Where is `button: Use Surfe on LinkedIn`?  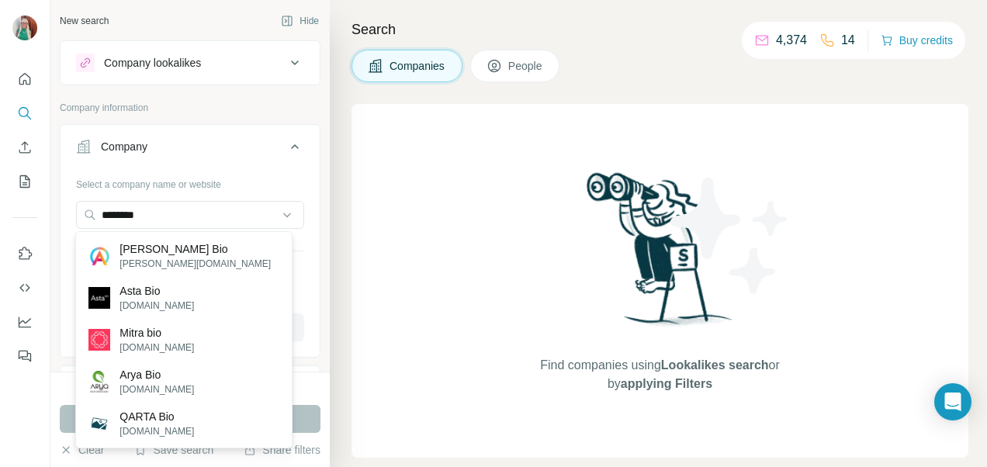
button: Use Surfe on LinkedIn is located at coordinates (25, 254).